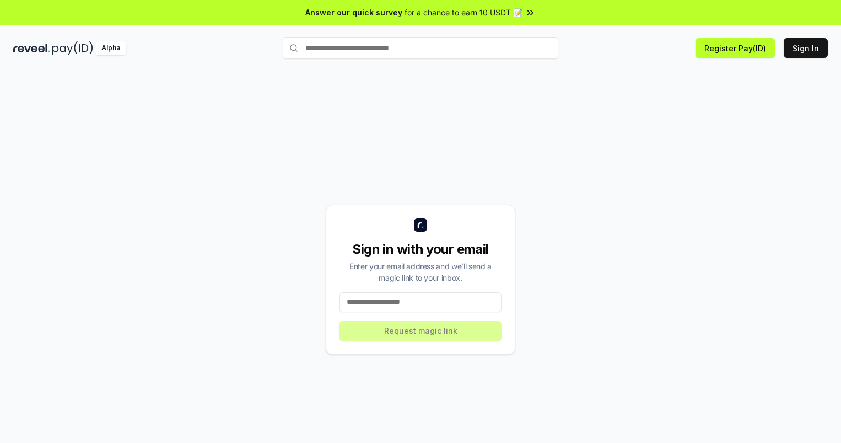 The image size is (841, 443). Describe the element at coordinates (421, 272) in the screenshot. I see `div: Enter your email address and we’ll send a magic link to your inbox.` at that location.